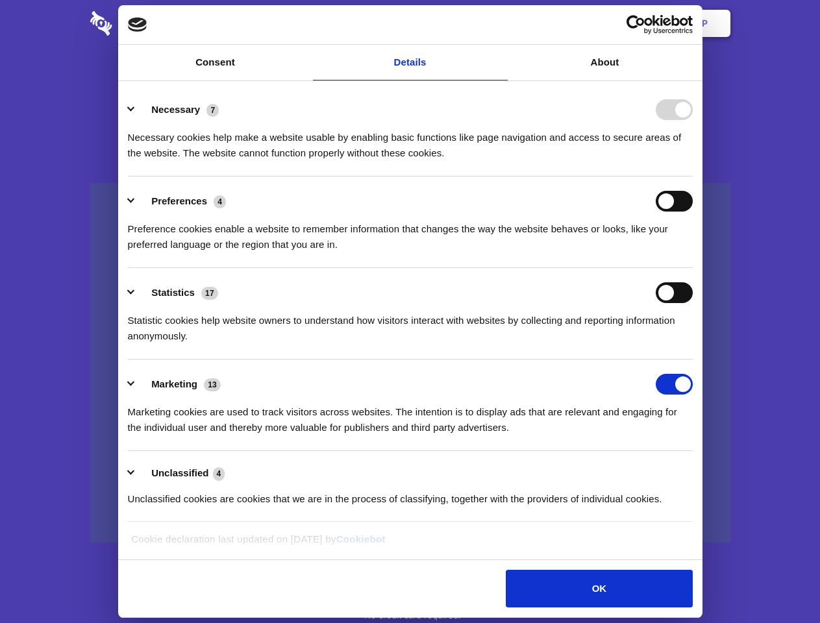 The height and width of the screenshot is (623, 820). Describe the element at coordinates (179, 384) in the screenshot. I see `button: Marketing (13)` at that location.